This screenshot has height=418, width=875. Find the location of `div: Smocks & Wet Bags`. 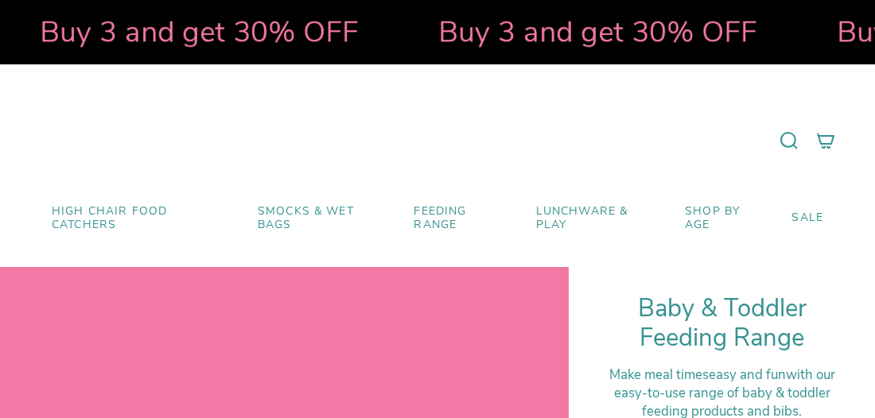

div: Smocks & Wet Bags is located at coordinates (324, 219).